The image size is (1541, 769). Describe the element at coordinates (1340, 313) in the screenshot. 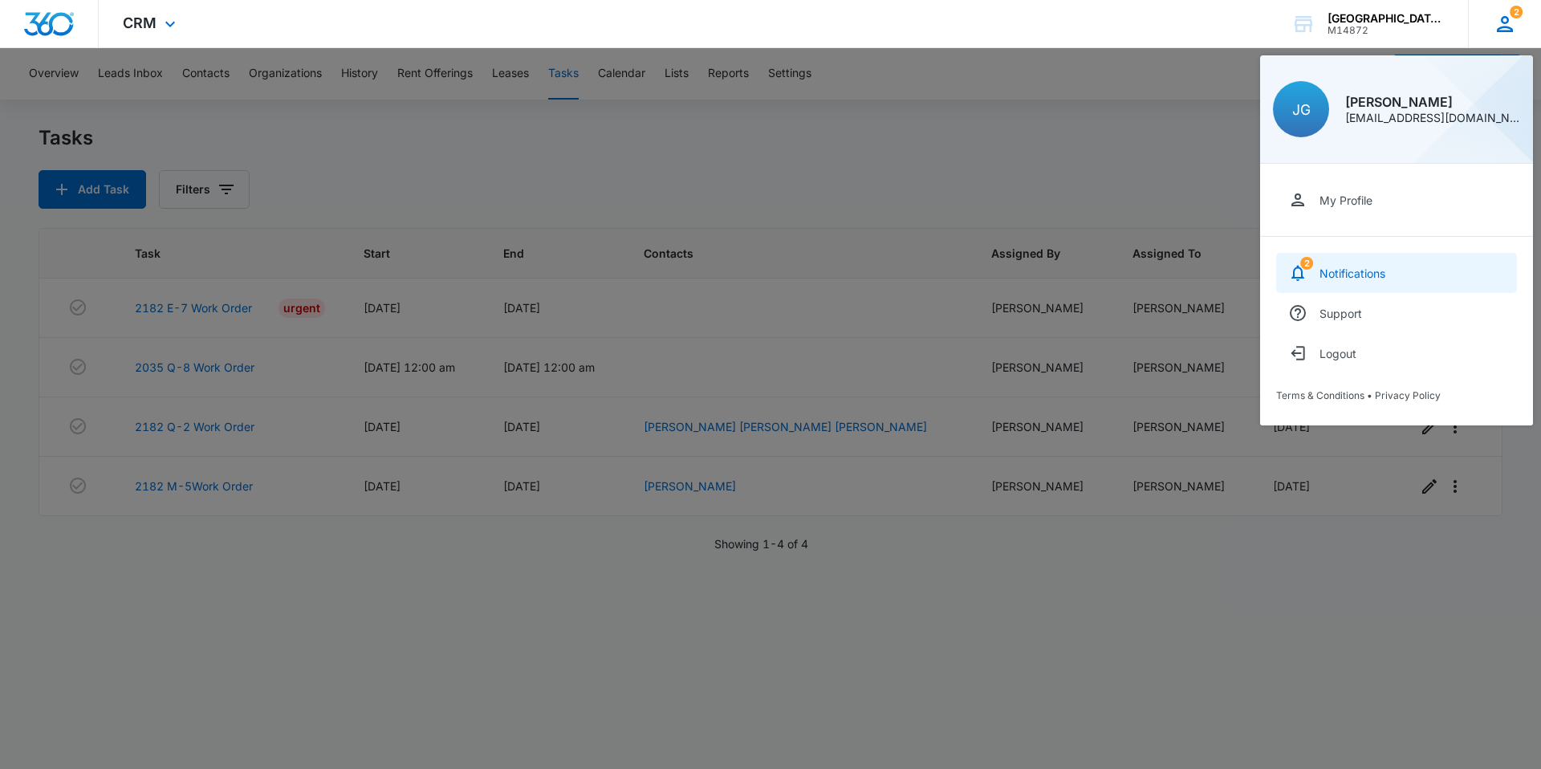

I see `div: Support` at that location.